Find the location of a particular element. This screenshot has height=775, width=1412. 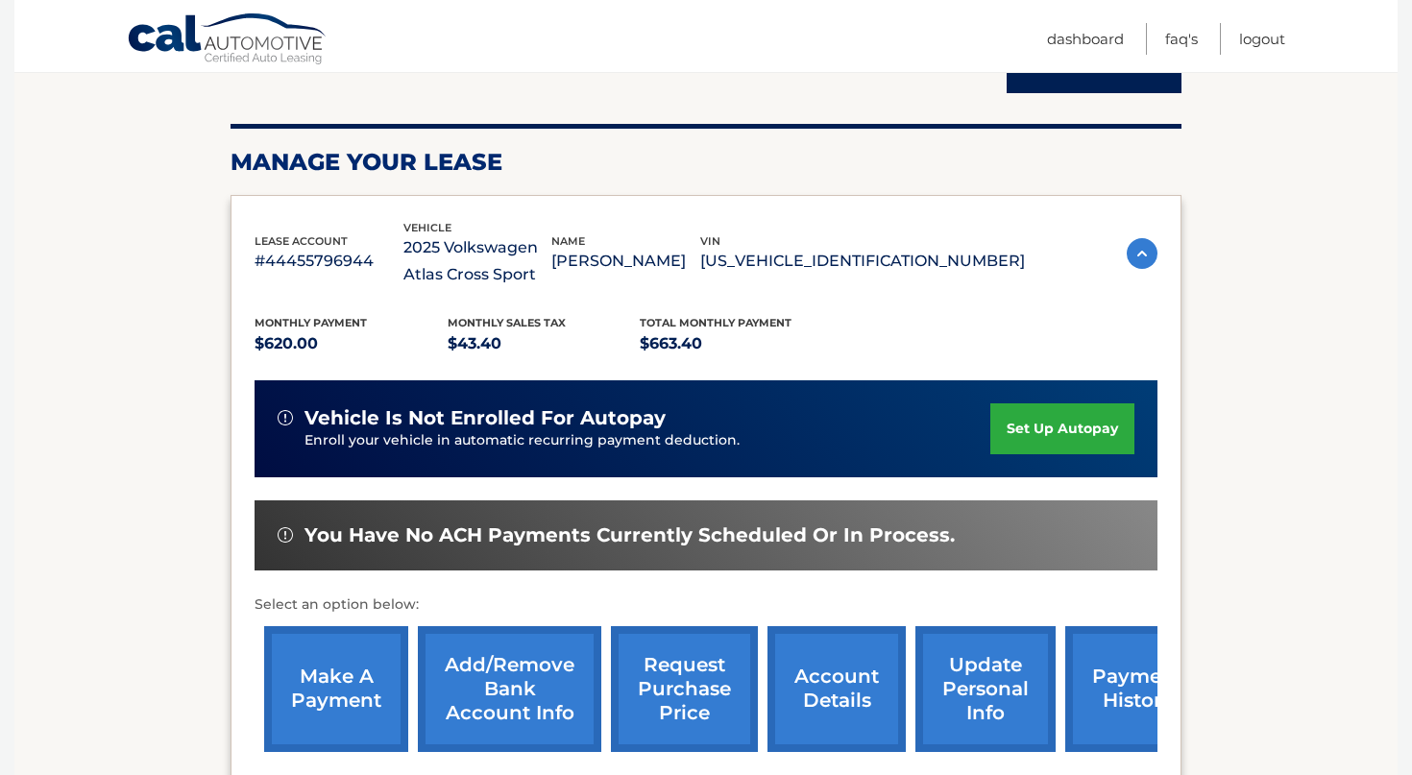

a: Logout is located at coordinates (1262, 38).